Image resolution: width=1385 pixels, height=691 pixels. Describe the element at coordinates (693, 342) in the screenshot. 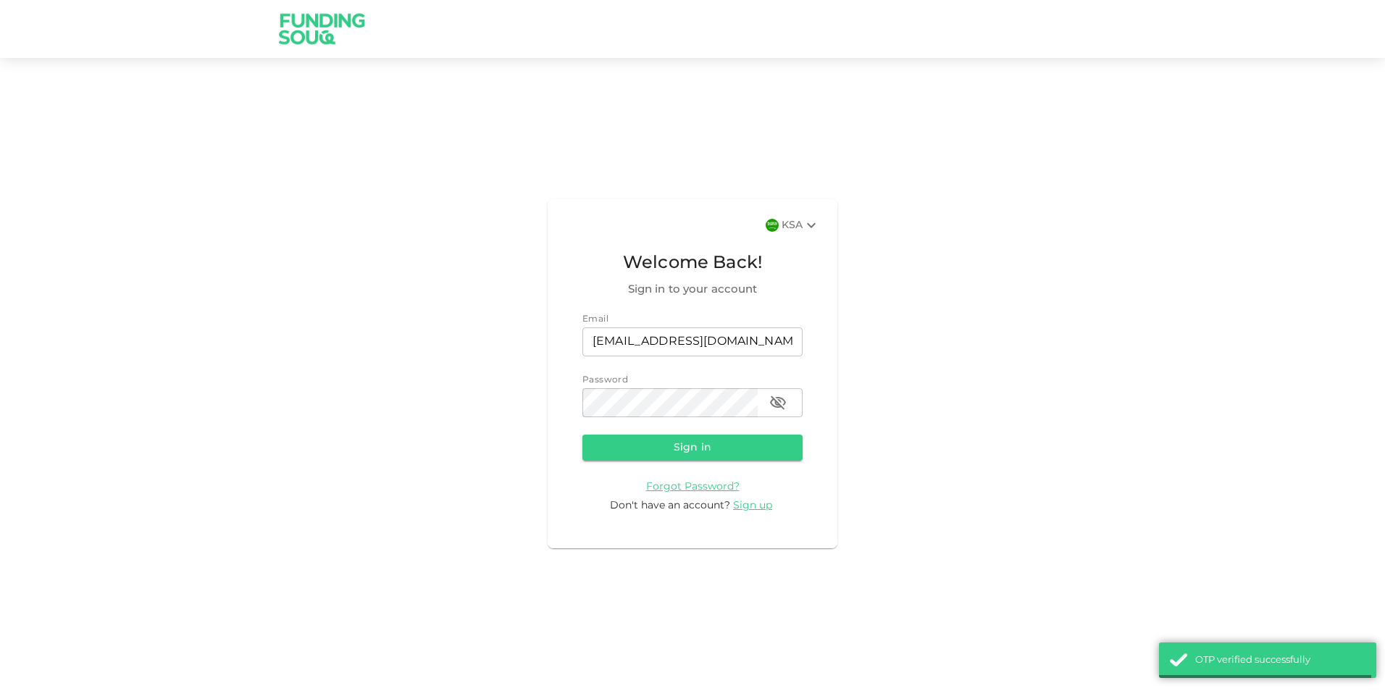

I see `input: email` at that location.